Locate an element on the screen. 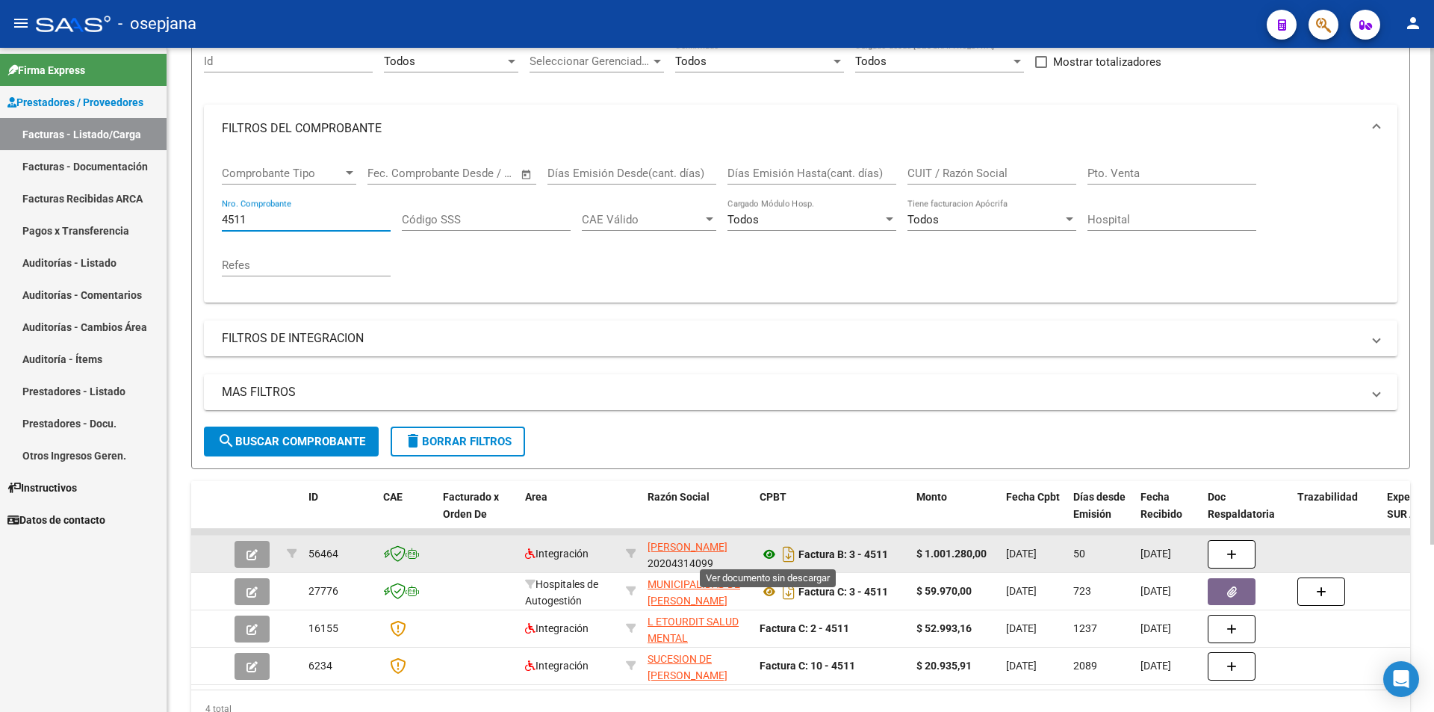  button: Buscar Comprobante is located at coordinates (291, 442).